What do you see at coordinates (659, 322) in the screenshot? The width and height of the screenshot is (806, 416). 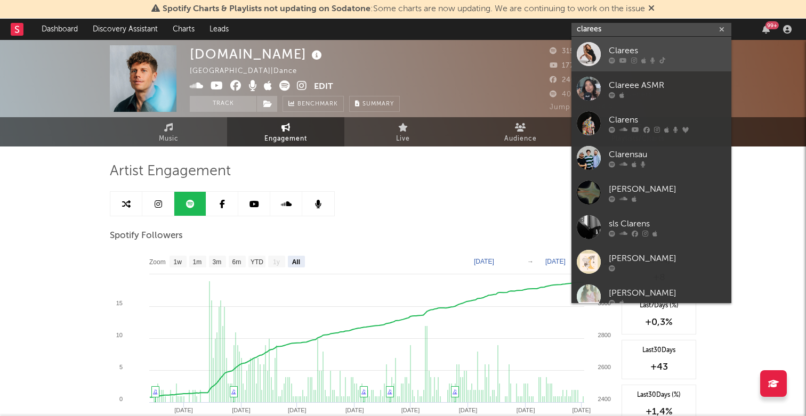 I see `div: +0,3 %` at bounding box center [659, 322].